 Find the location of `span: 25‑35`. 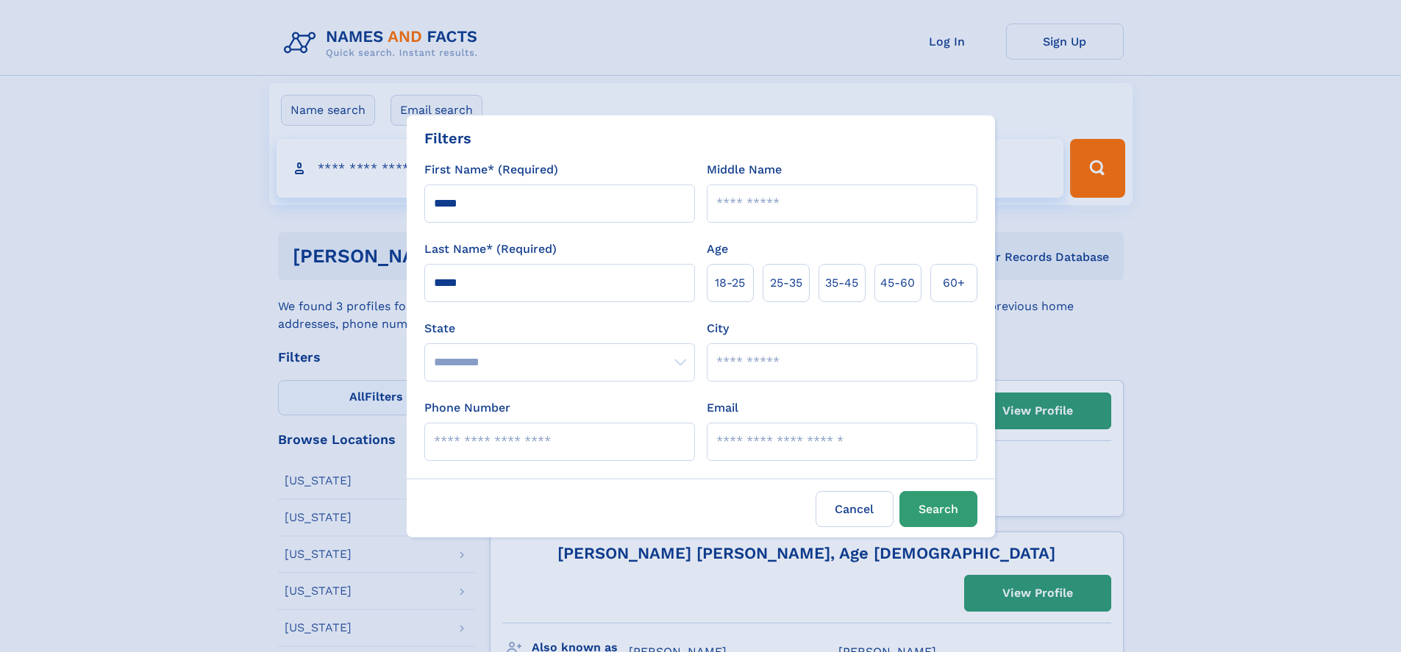

span: 25‑35 is located at coordinates (786, 283).